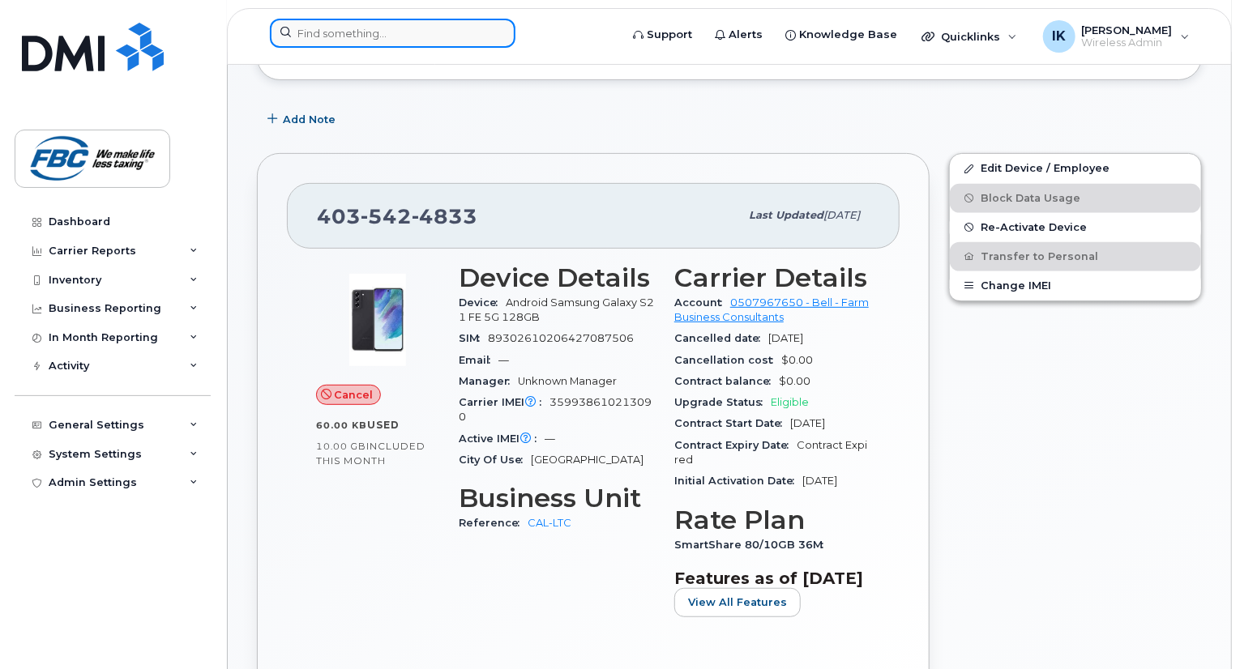  What do you see at coordinates (1075, 169) in the screenshot?
I see `a: Edit Device / Employee` at bounding box center [1075, 169].